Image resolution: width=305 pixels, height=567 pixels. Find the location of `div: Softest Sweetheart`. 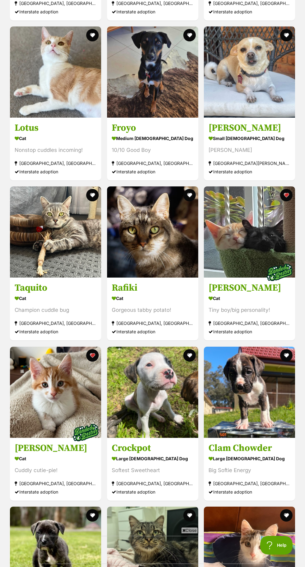

div: Softest Sweetheart is located at coordinates (153, 470).